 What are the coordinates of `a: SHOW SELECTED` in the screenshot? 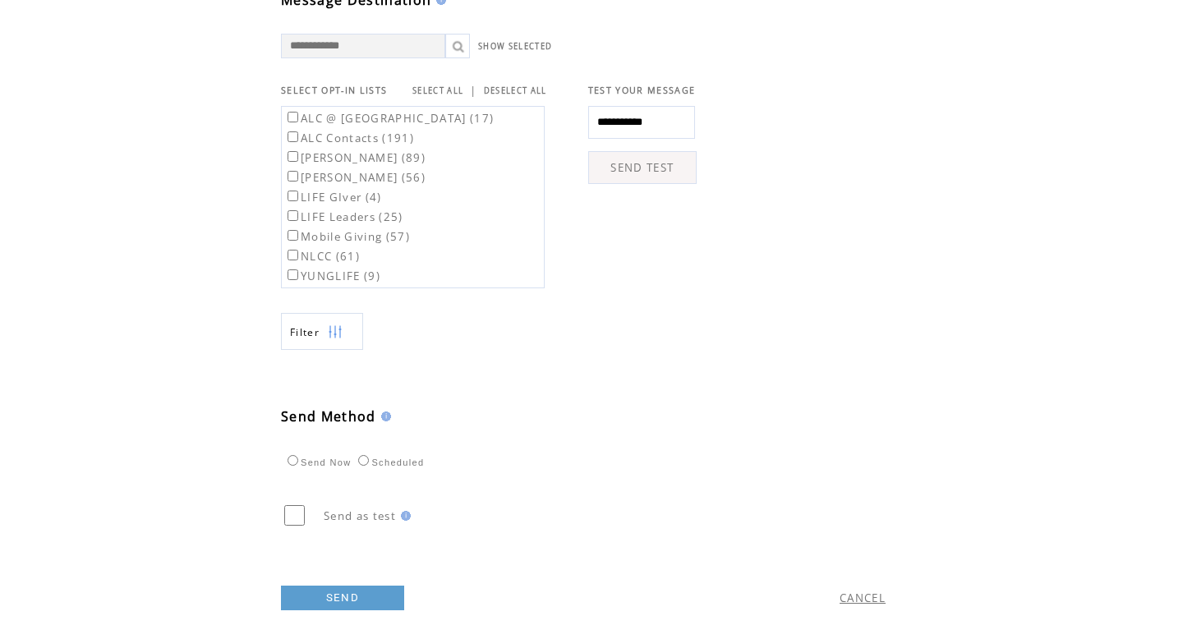 It's located at (515, 46).